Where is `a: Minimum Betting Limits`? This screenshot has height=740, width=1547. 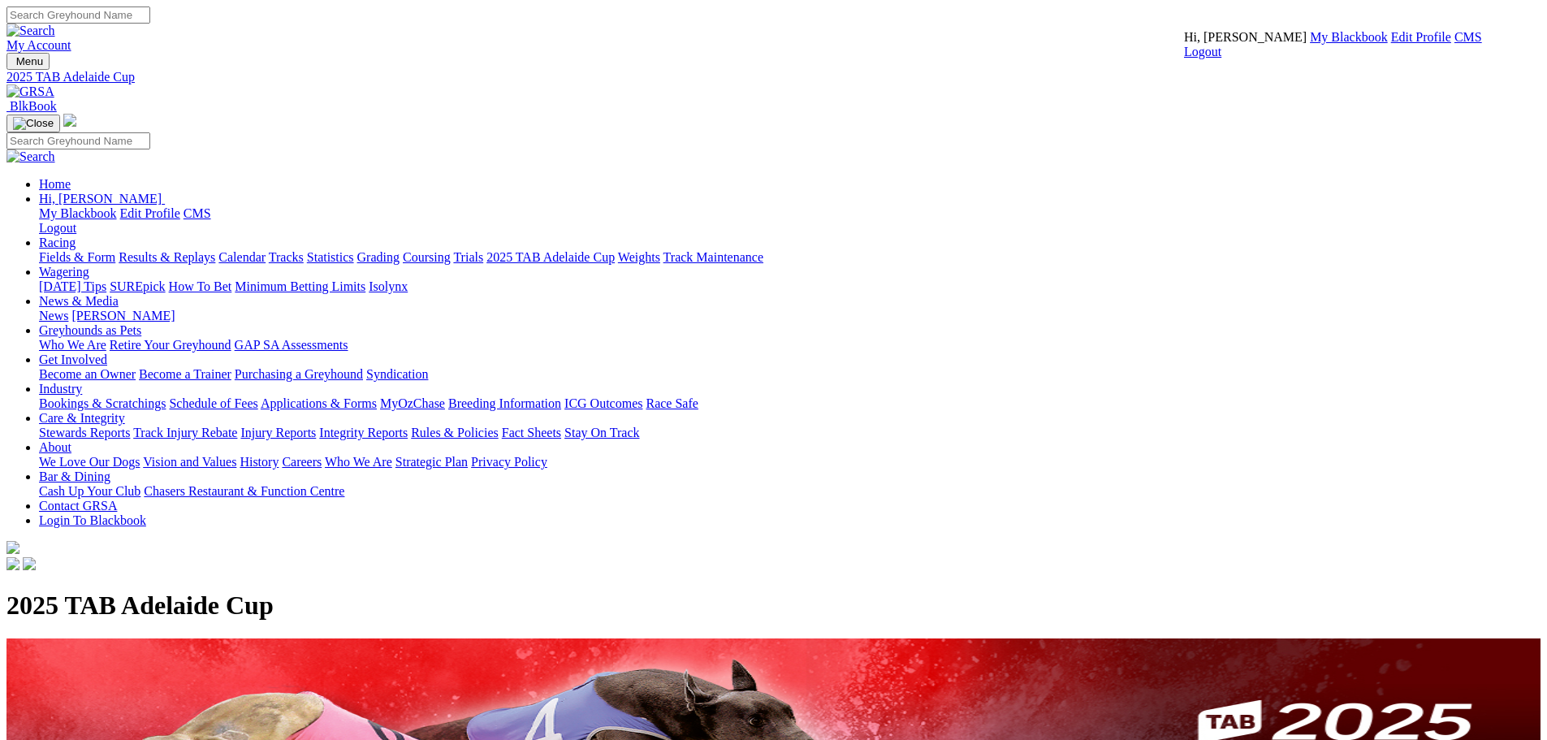 a: Minimum Betting Limits is located at coordinates (300, 286).